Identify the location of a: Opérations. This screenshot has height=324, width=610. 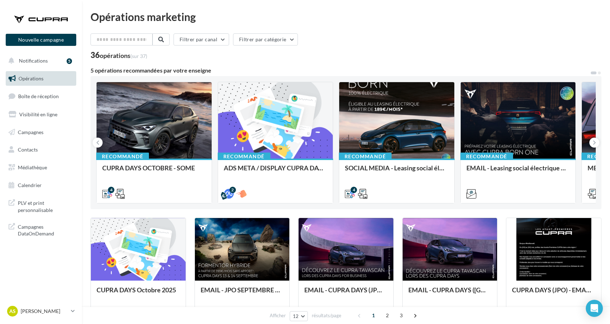
(41, 79).